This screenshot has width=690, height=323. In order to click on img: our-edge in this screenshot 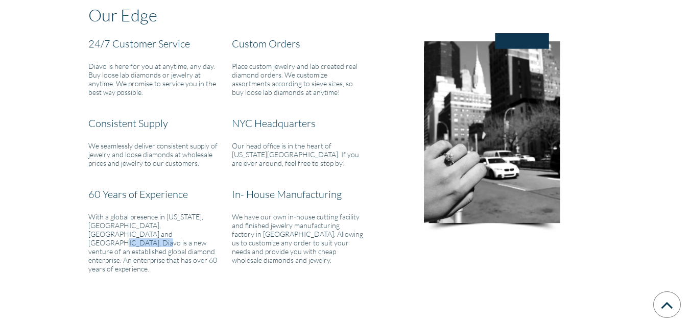, I will do `click(492, 133)`.